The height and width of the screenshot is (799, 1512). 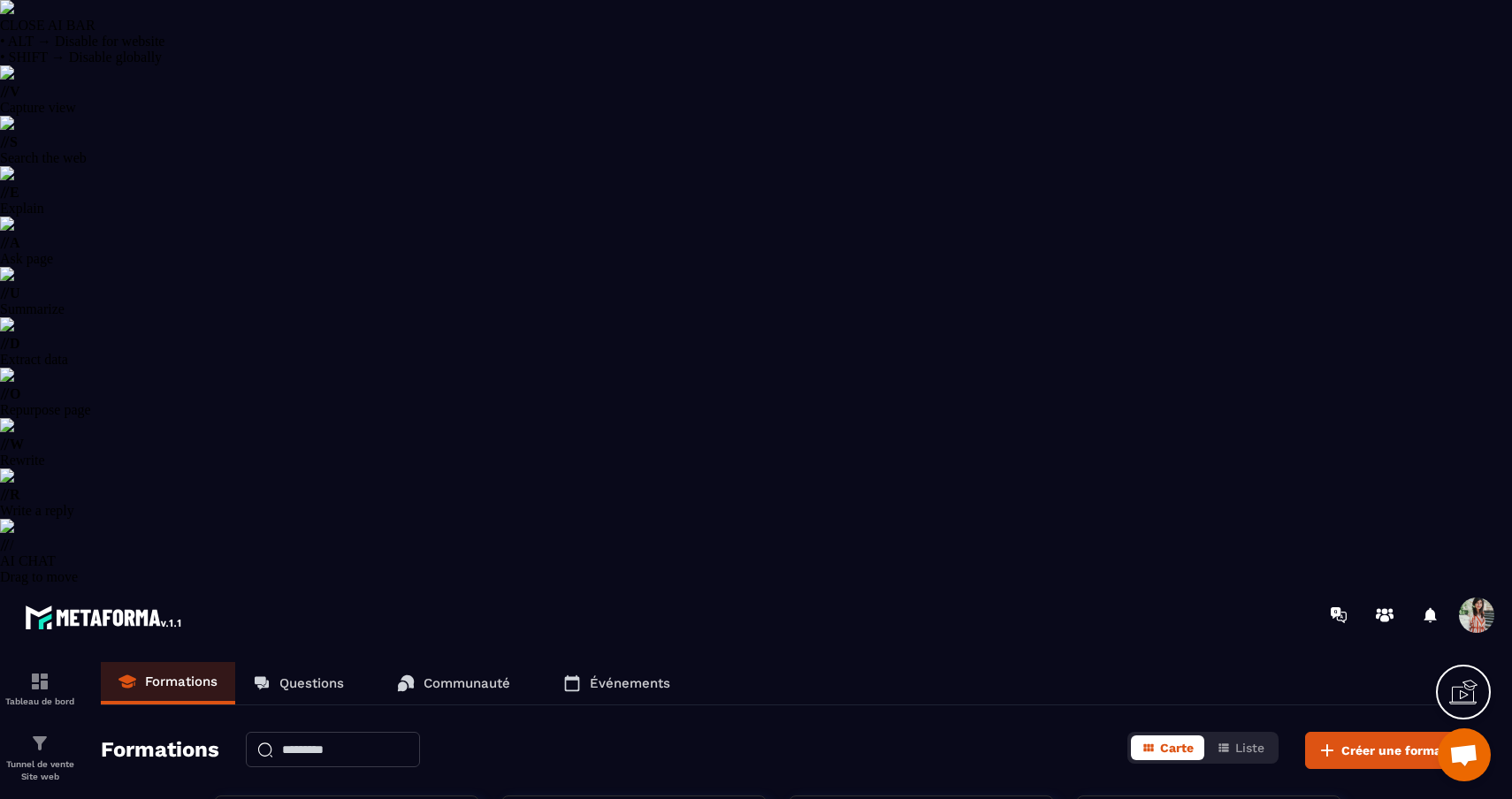 I want to click on button: Liste, so click(x=1241, y=749).